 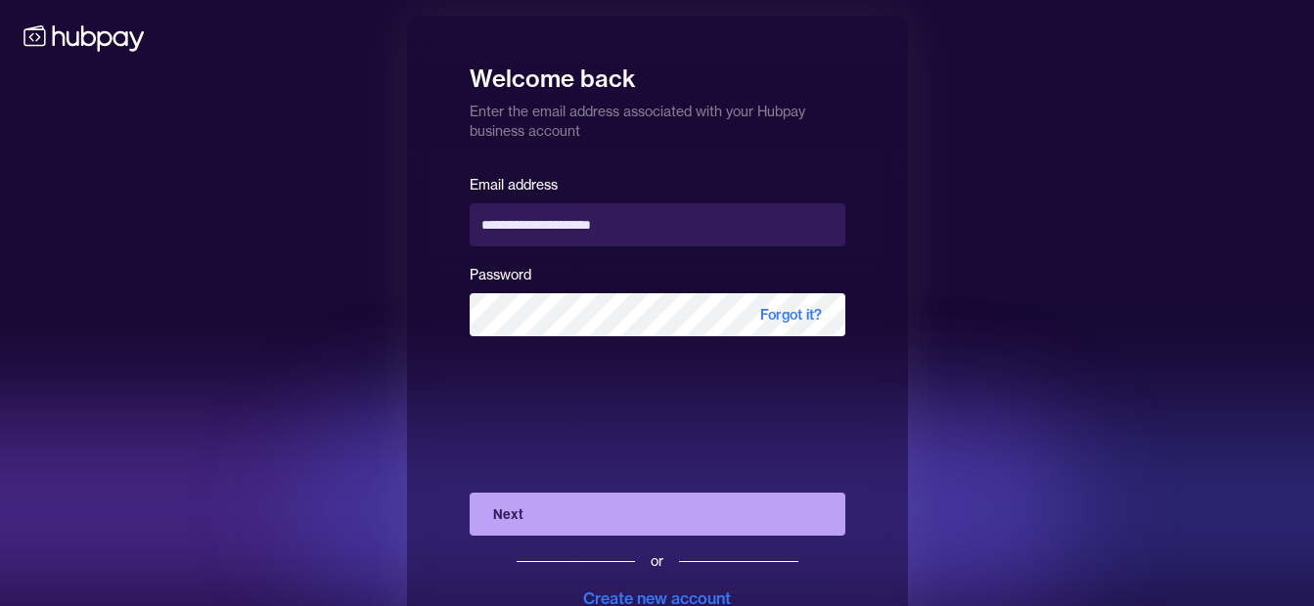 I want to click on label: Password, so click(x=500, y=275).